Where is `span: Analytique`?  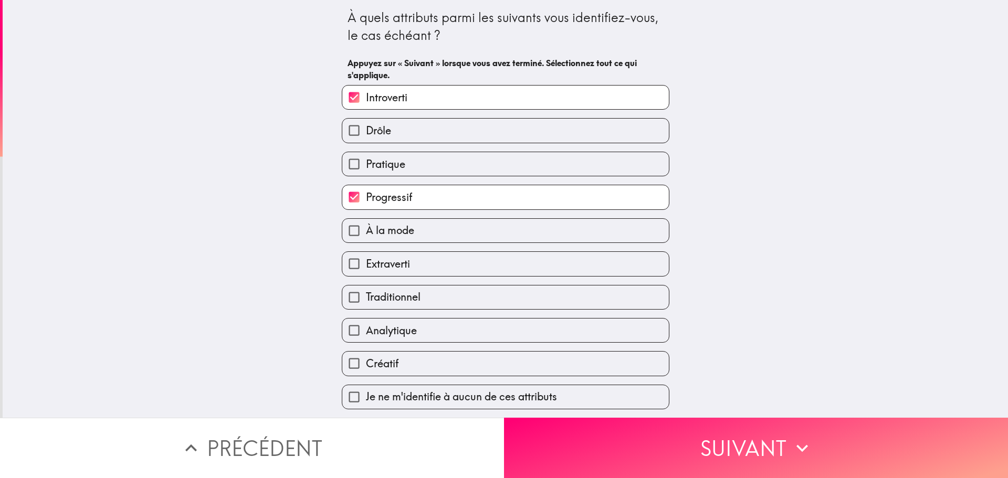 span: Analytique is located at coordinates (391, 331).